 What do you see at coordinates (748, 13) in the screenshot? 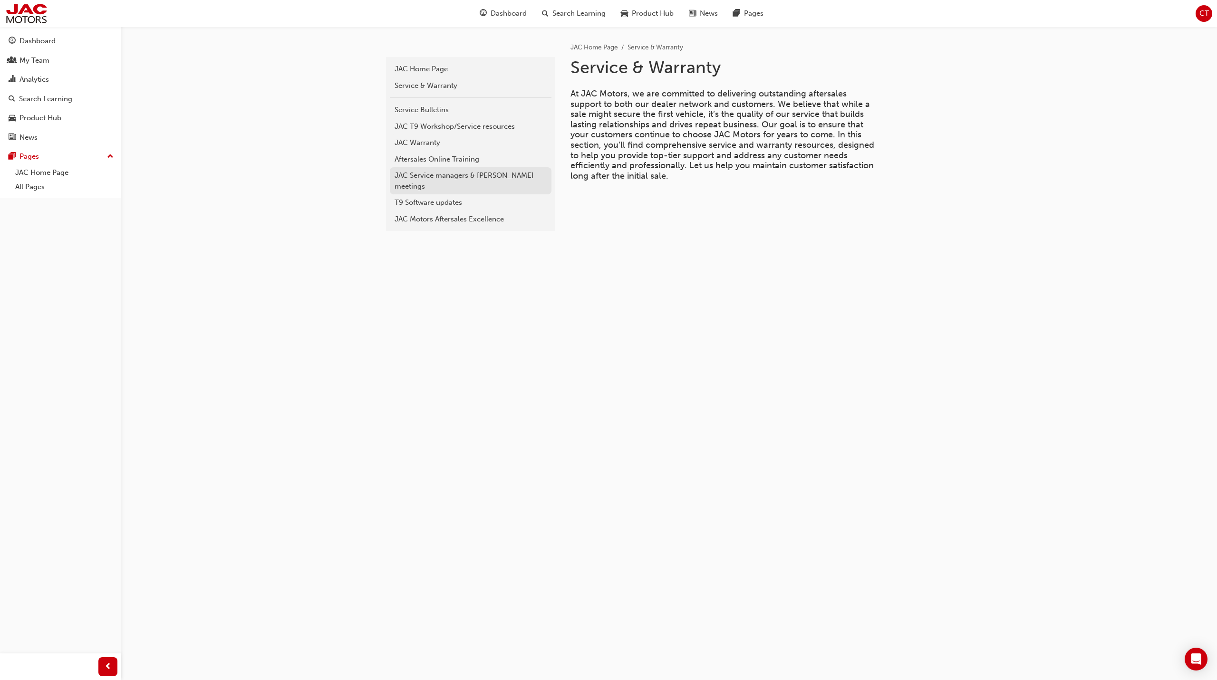
I see `a: pages-iconPages` at bounding box center [748, 13].